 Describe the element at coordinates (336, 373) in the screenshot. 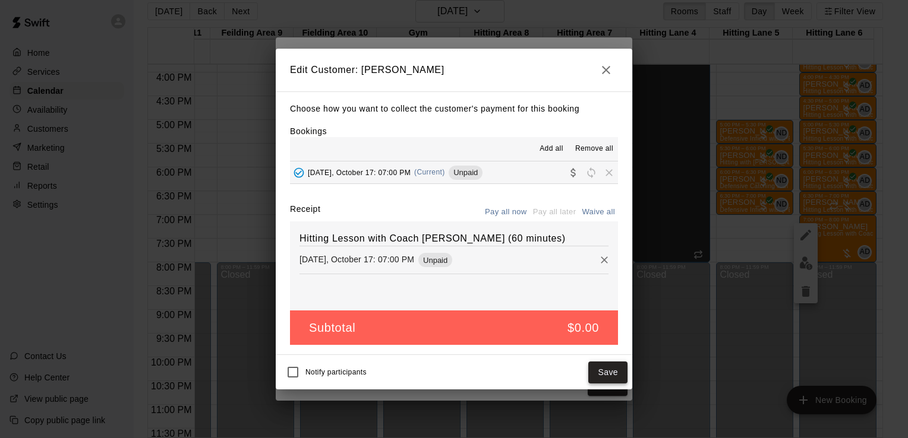

I see `span: Notify participants` at that location.